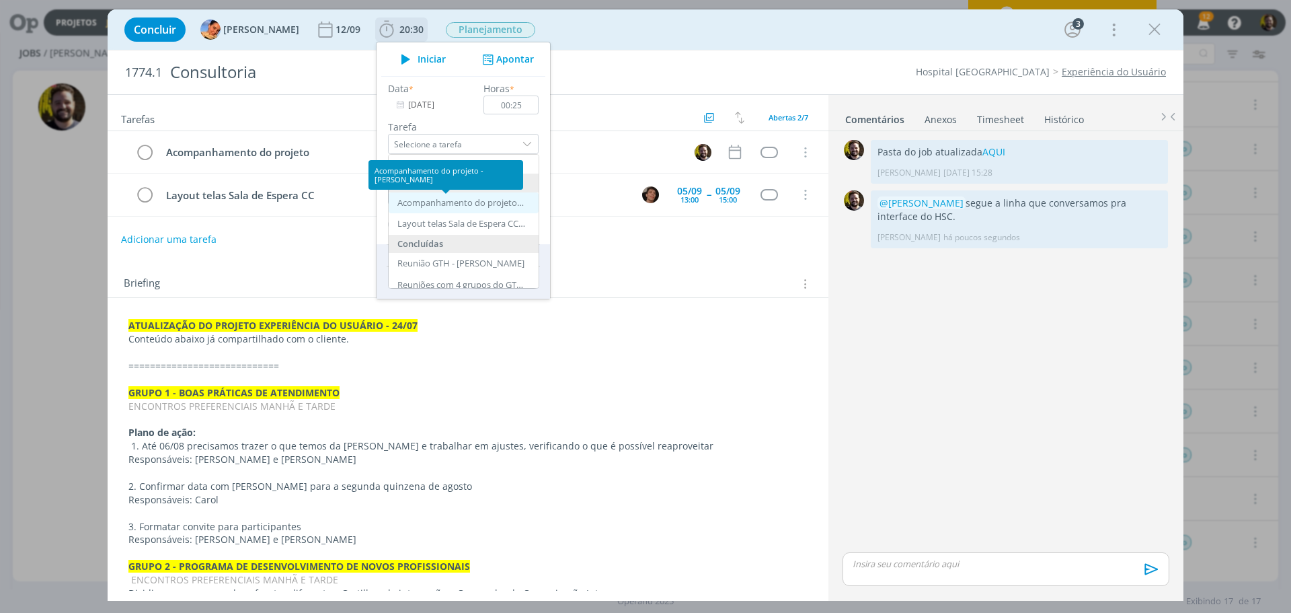 This screenshot has height=613, width=1291. Describe the element at coordinates (422, 255) in the screenshot. I see `th: Realizado` at that location.